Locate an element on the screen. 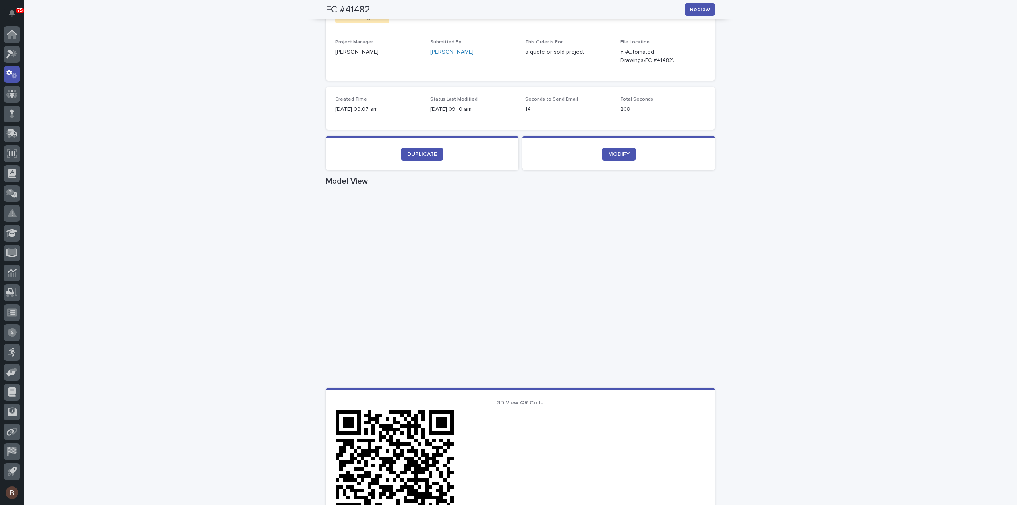 This screenshot has height=505, width=1017. span: This Order is For... is located at coordinates (545, 42).